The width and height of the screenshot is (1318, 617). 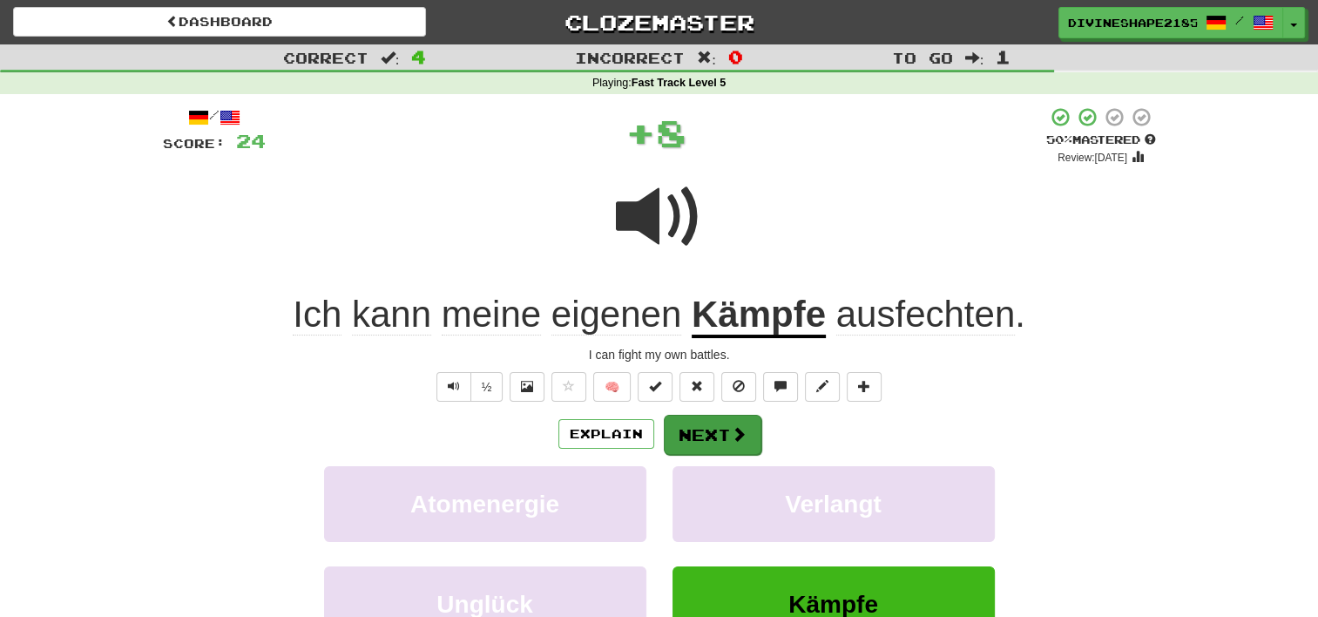 I want to click on button: Atomenergie, so click(x=485, y=504).